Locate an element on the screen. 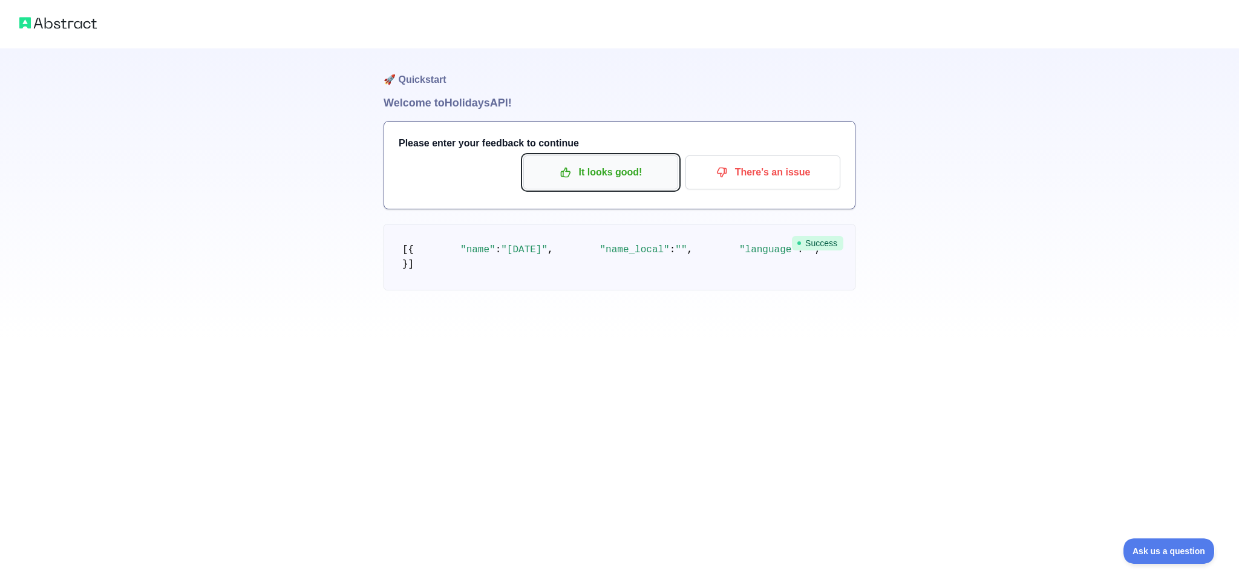 This screenshot has width=1239, height=588. button: It looks good! is located at coordinates (601, 172).